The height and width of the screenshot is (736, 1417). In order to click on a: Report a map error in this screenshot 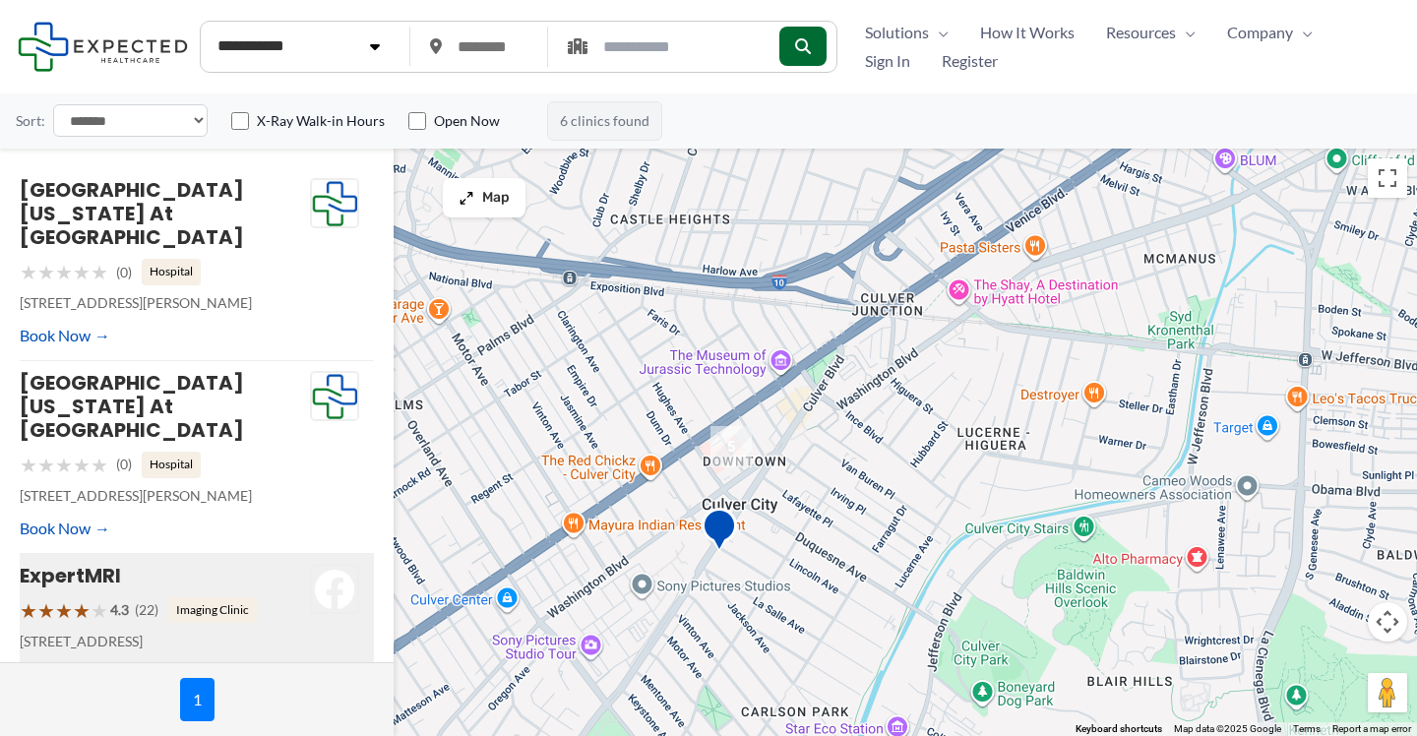, I will do `click(1372, 728)`.